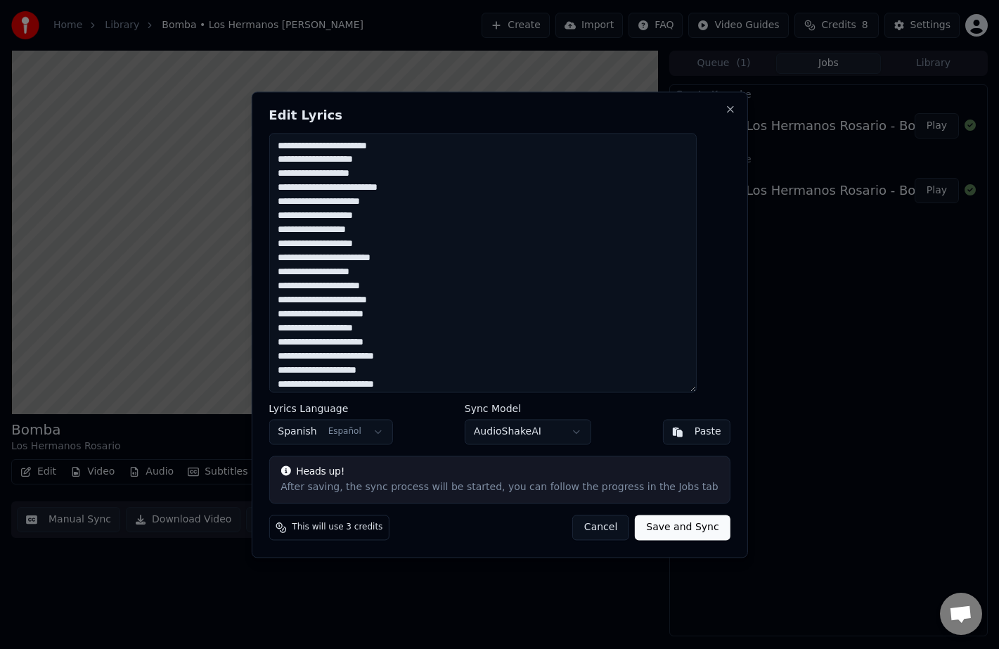 The image size is (999, 649). What do you see at coordinates (708, 432) in the screenshot?
I see `div: Paste` at bounding box center [708, 432].